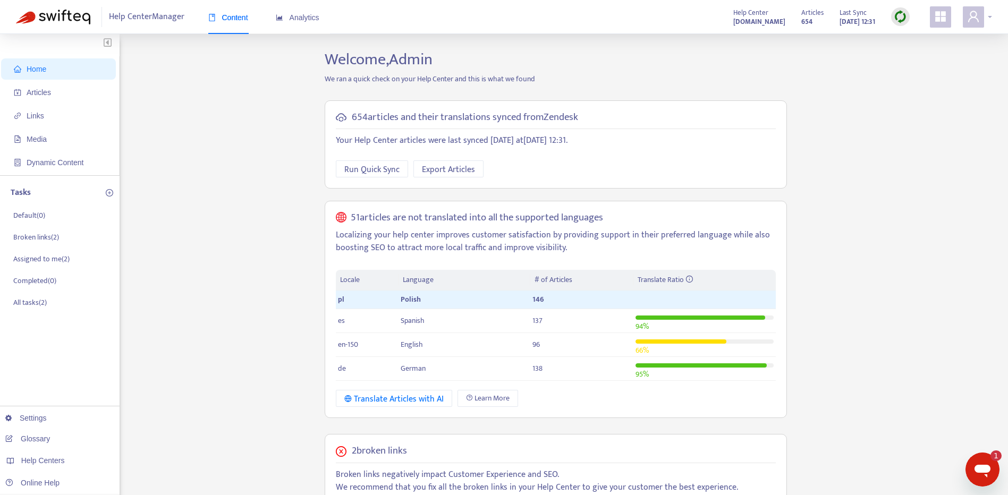  Describe the element at coordinates (36, 69) in the screenshot. I see `span: Home` at that location.